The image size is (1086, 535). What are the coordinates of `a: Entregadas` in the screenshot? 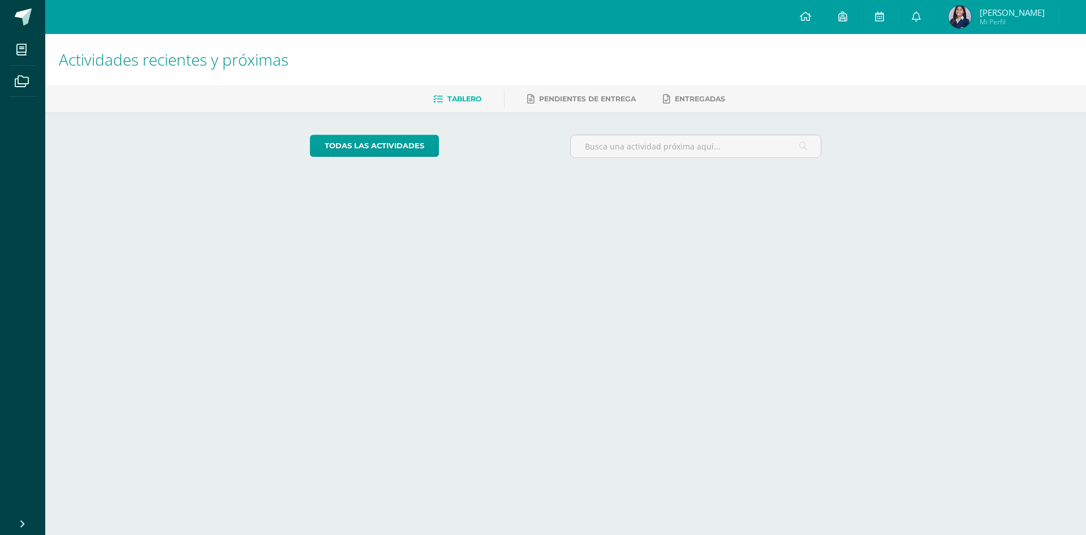 It's located at (694, 99).